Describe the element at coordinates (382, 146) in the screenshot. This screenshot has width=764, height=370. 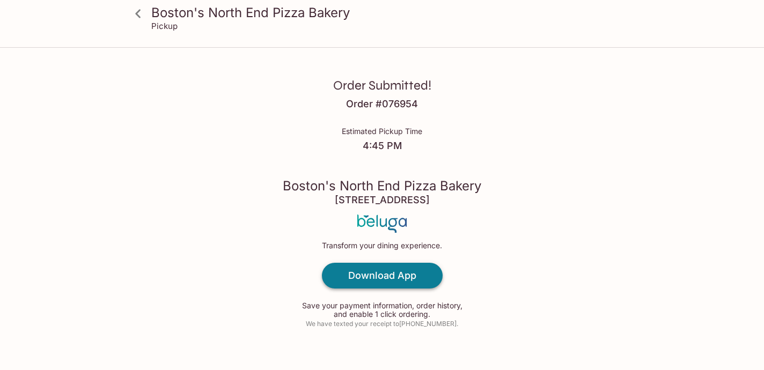
I see `h4: 4:45 PM` at that location.